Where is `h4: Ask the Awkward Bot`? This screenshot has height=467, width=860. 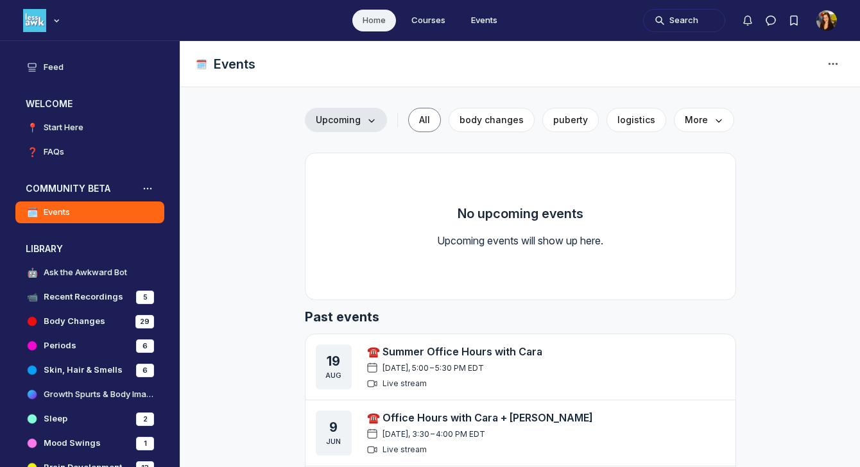 h4: Ask the Awkward Bot is located at coordinates (85, 273).